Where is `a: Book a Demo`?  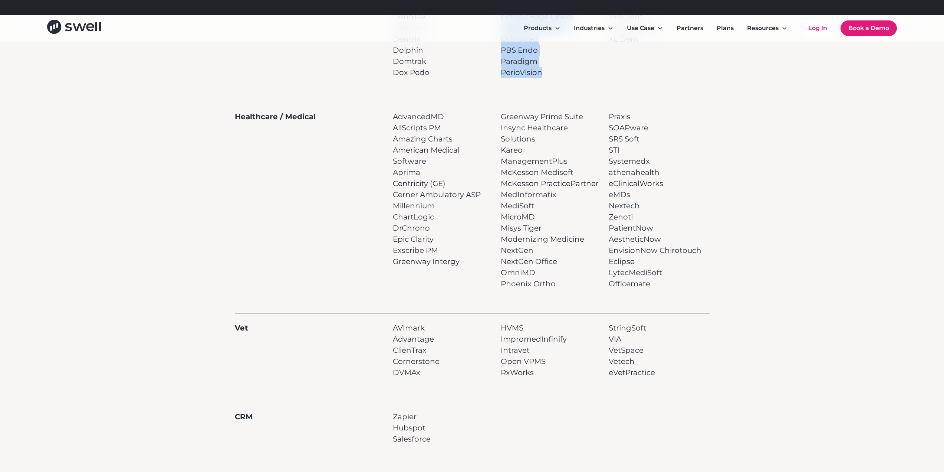
a: Book a Demo is located at coordinates (869, 28).